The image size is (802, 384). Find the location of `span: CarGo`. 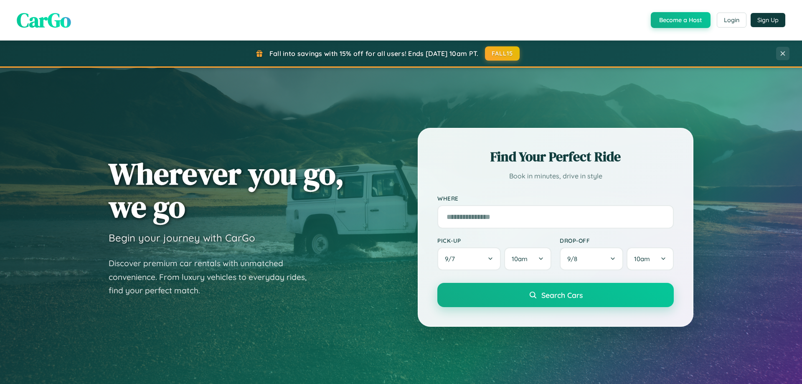

span: CarGo is located at coordinates (44, 20).